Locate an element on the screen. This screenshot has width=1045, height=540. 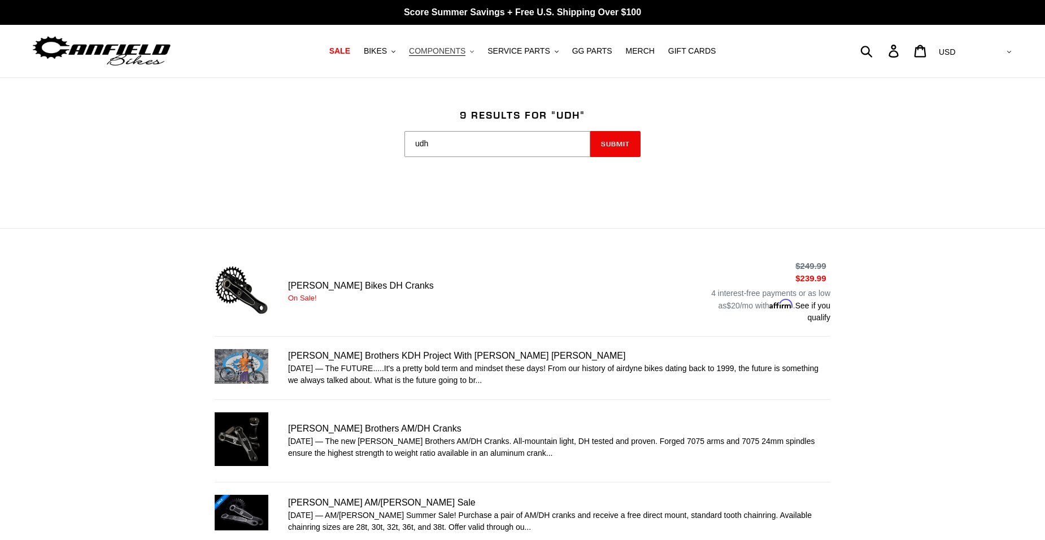
button: COMPONENTS is located at coordinates (441, 51).